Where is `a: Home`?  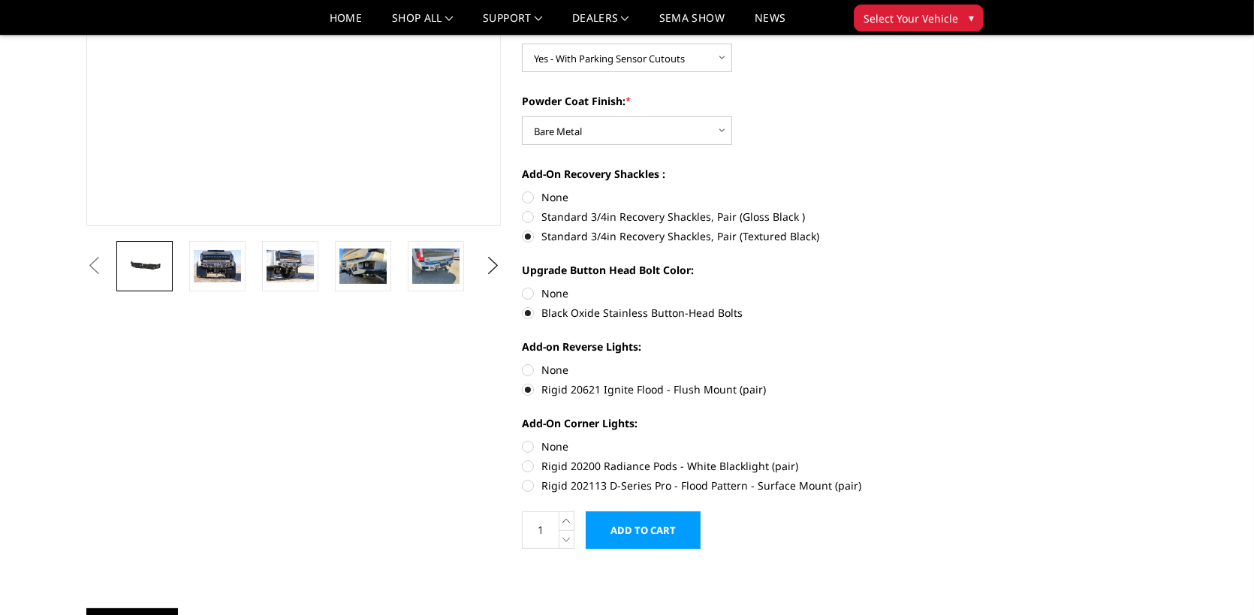 a: Home is located at coordinates (345, 23).